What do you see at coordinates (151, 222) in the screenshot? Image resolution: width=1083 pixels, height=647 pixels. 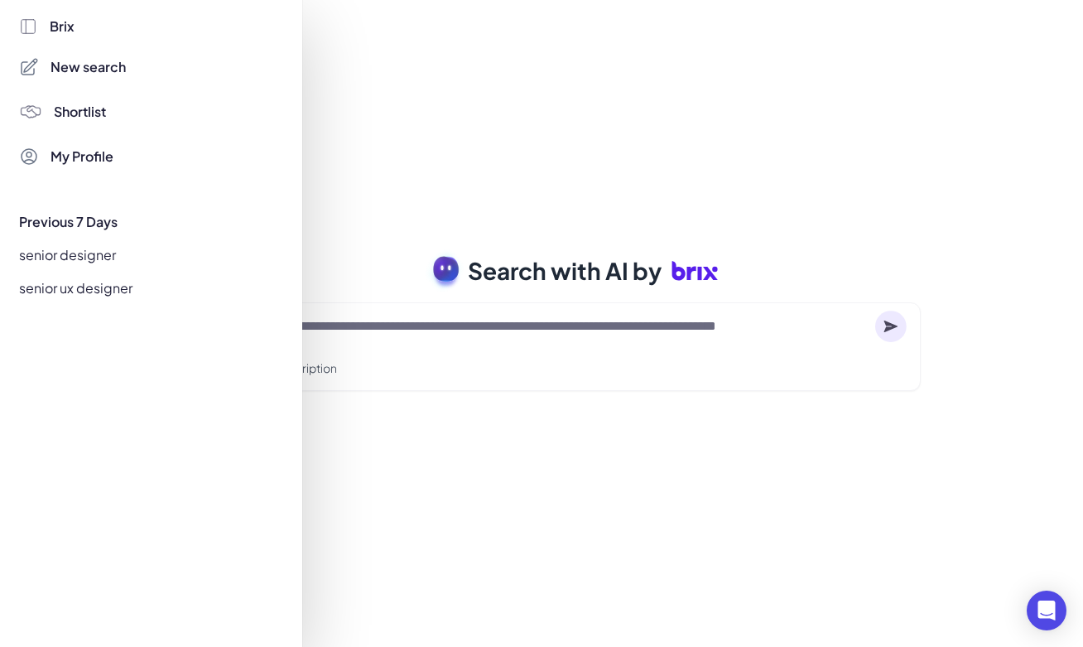 I see `div: Previous 7 Days` at bounding box center [151, 222].